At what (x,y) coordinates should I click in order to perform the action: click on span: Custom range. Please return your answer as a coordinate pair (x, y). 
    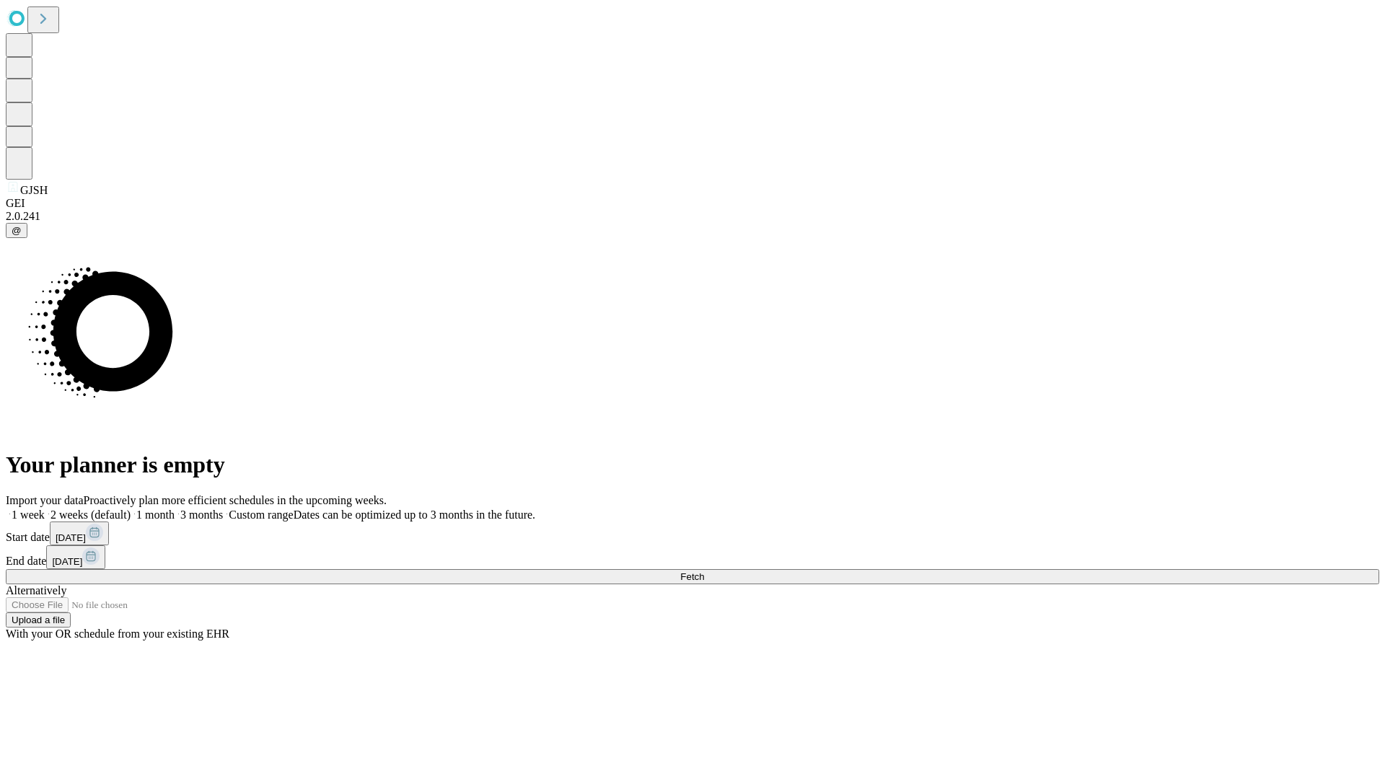
    Looking at the image, I should click on (260, 514).